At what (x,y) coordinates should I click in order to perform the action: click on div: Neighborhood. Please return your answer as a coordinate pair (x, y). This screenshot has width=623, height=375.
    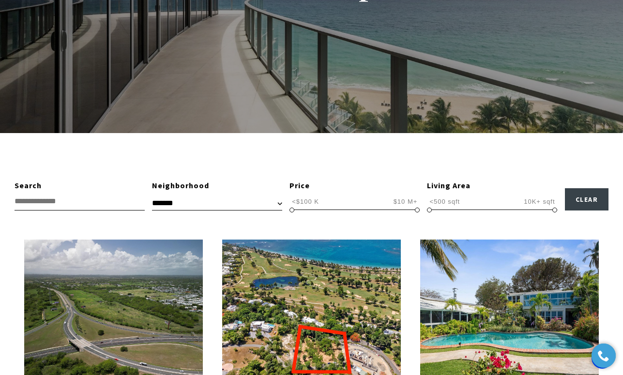
    Looking at the image, I should click on (217, 186).